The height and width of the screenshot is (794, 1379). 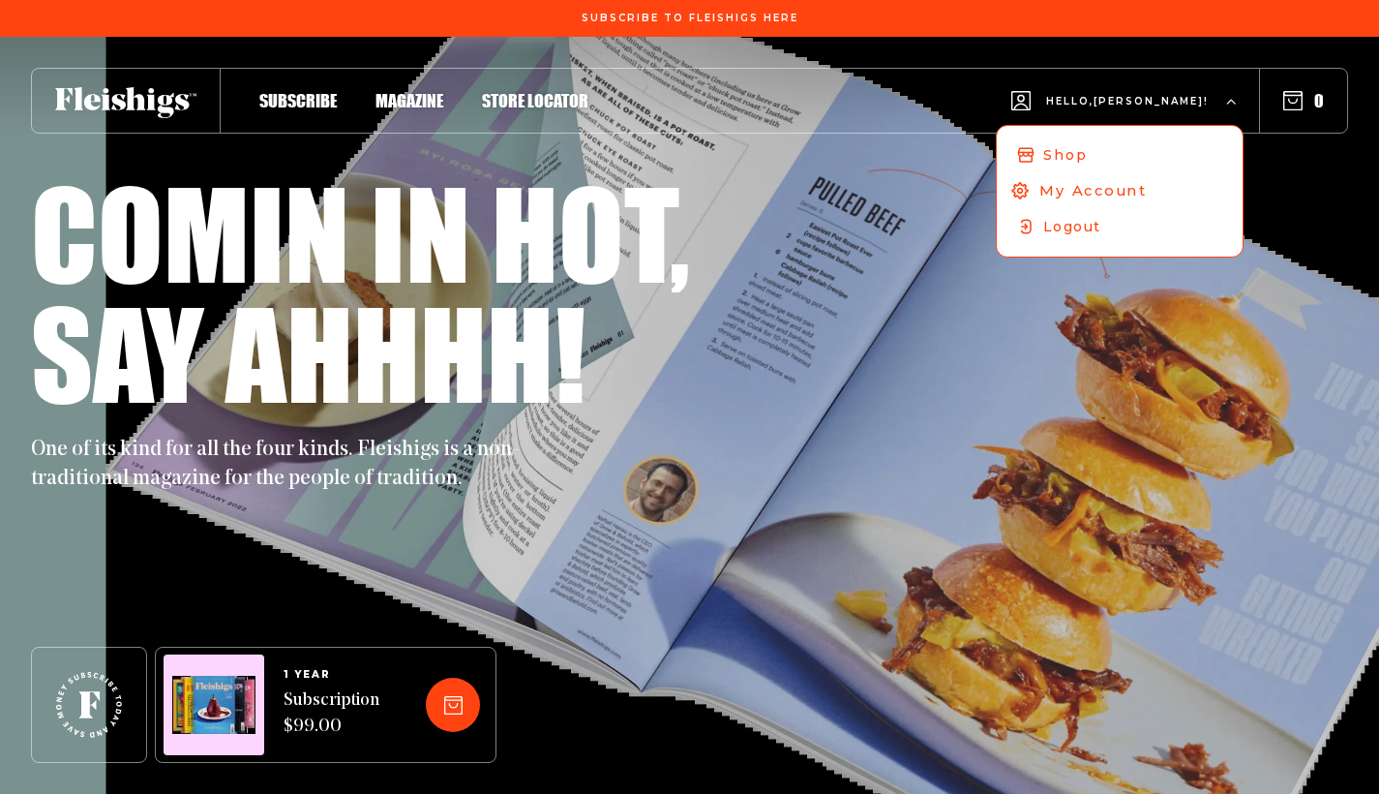 What do you see at coordinates (1093, 191) in the screenshot?
I see `span: My Account` at bounding box center [1093, 191].